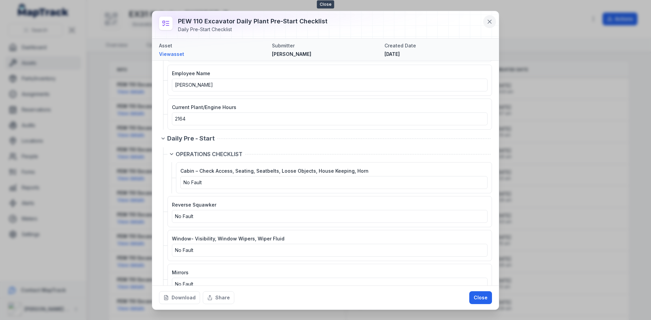 This screenshot has height=320, width=651. I want to click on span: Mirrors, so click(180, 272).